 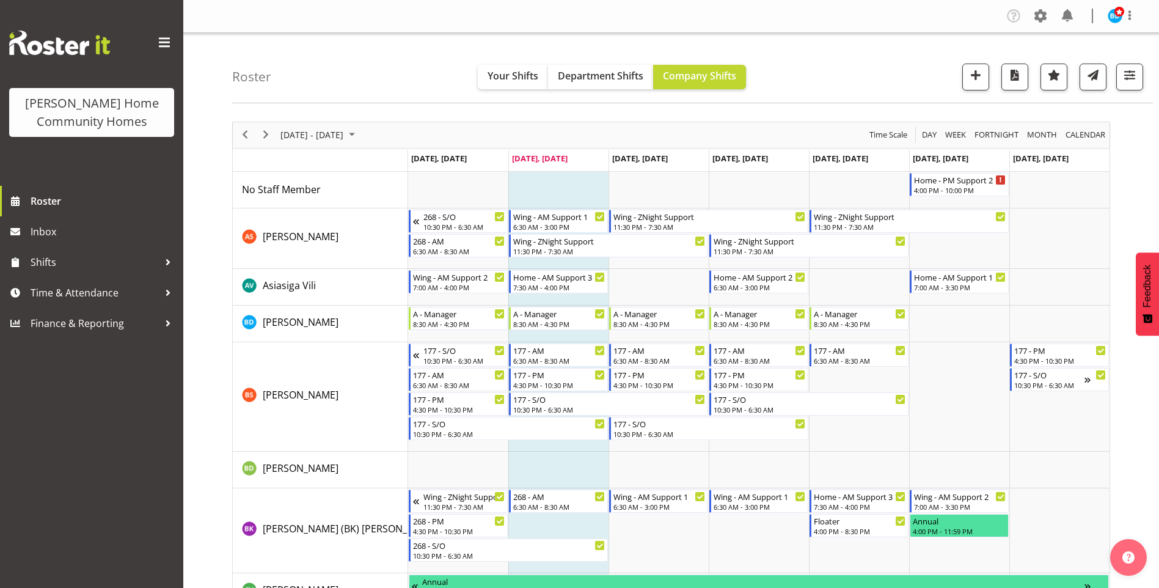 I want to click on img: help-xxl-2.png, so click(x=1129, y=557).